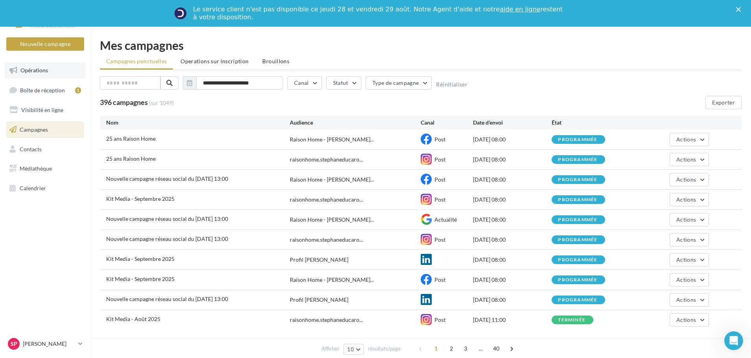 The width and height of the screenshot is (751, 358). What do you see at coordinates (384, 349) in the screenshot?
I see `span: résultats/page` at bounding box center [384, 349].